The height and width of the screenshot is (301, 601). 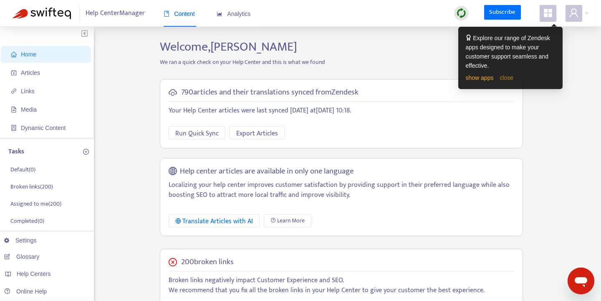 What do you see at coordinates (197, 133) in the screenshot?
I see `button: Run Quick Sync` at bounding box center [197, 133].